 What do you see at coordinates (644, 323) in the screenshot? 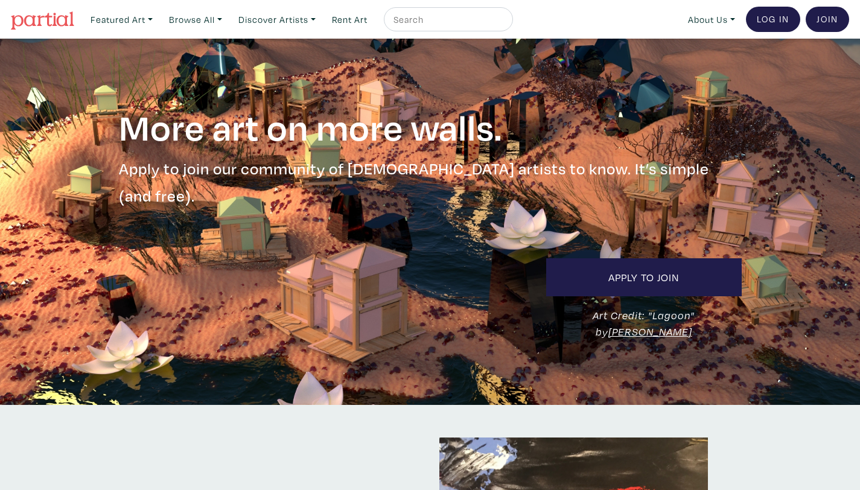
I see `div: Art Credit: "Lagoon" by` at bounding box center [644, 323].